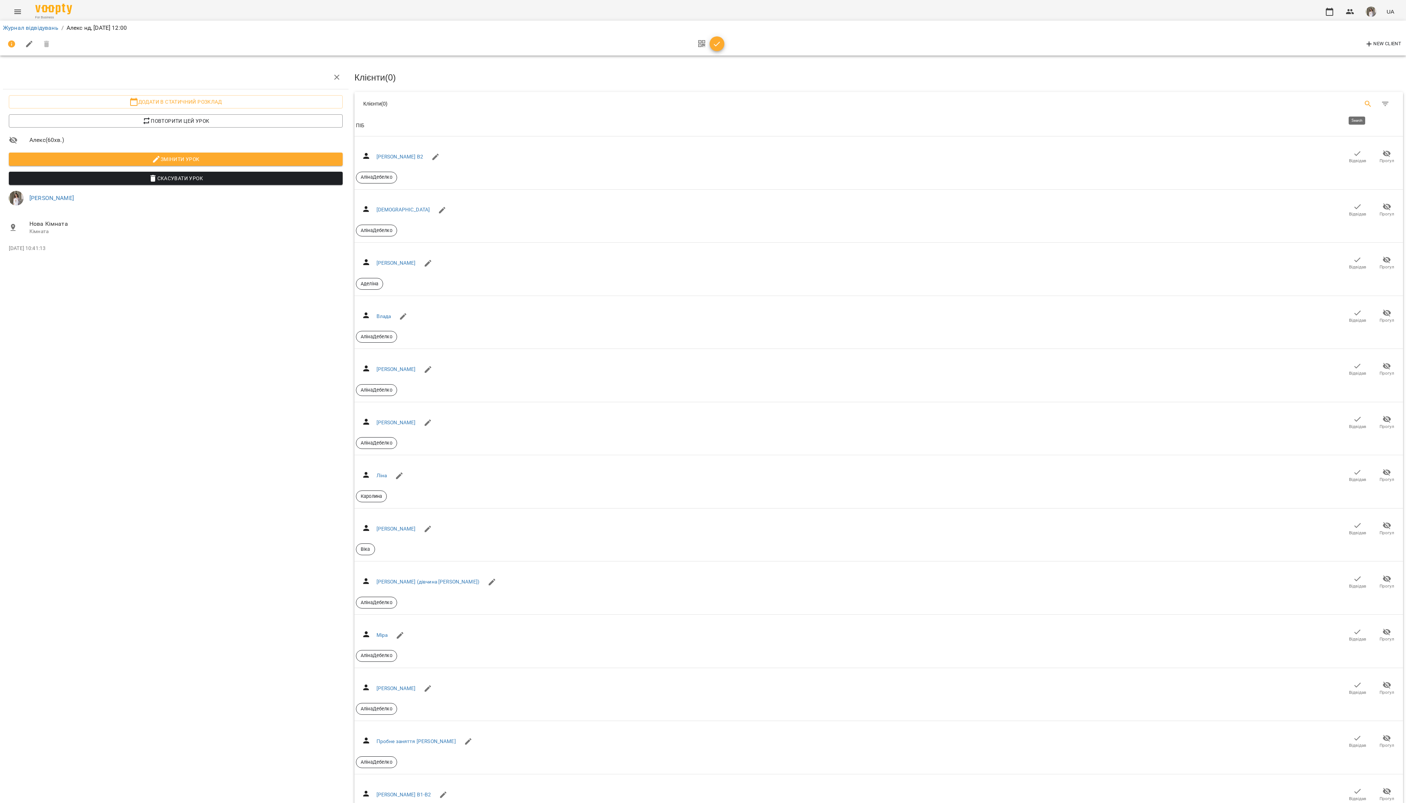 The image size is (1406, 803). I want to click on span: Нова Кімната, so click(186, 224).